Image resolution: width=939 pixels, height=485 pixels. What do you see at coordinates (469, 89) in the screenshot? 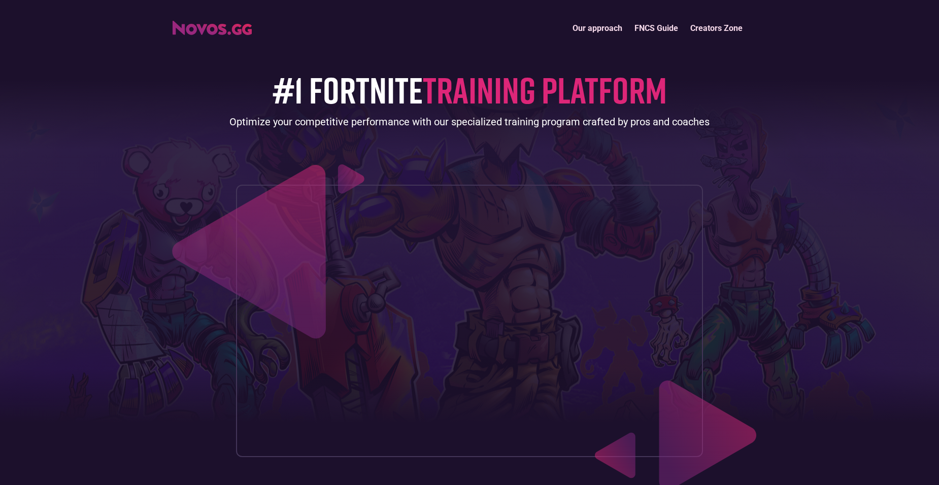
I see `h1: #1 FORTNITE` at bounding box center [469, 89].